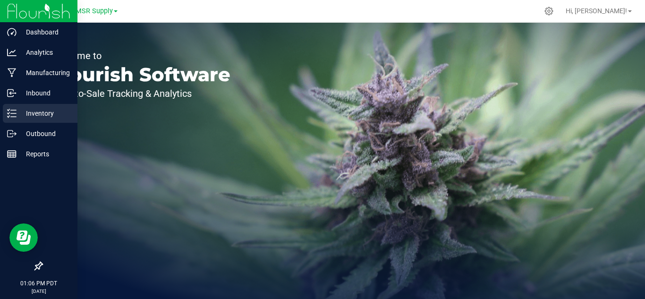  Describe the element at coordinates (141, 75) in the screenshot. I see `p: Flourish Software` at that location.